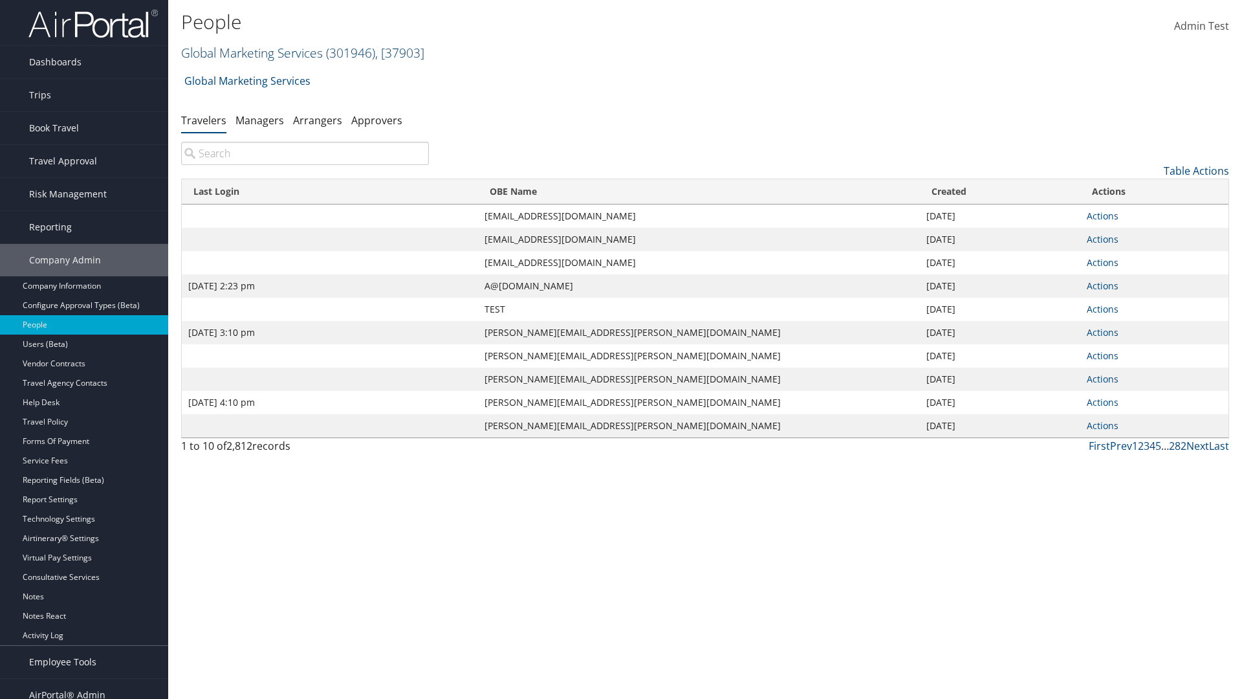  I want to click on span: Trips, so click(40, 95).